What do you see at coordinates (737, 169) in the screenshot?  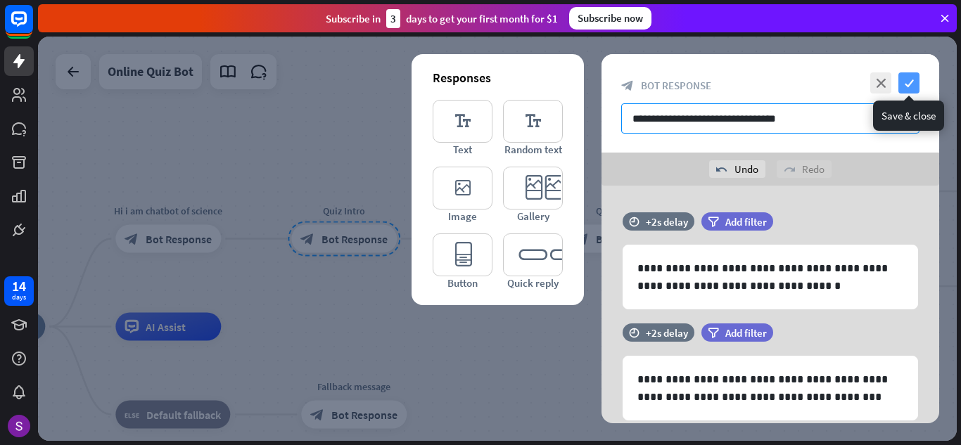 I see `div: Undo` at bounding box center [737, 169].